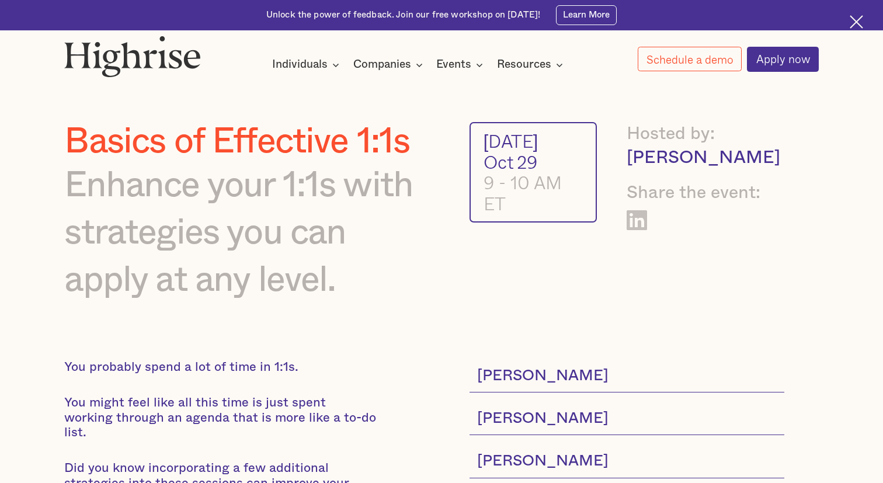  Describe the element at coordinates (636, 220) in the screenshot. I see `a: Share on LinkedIn` at that location.